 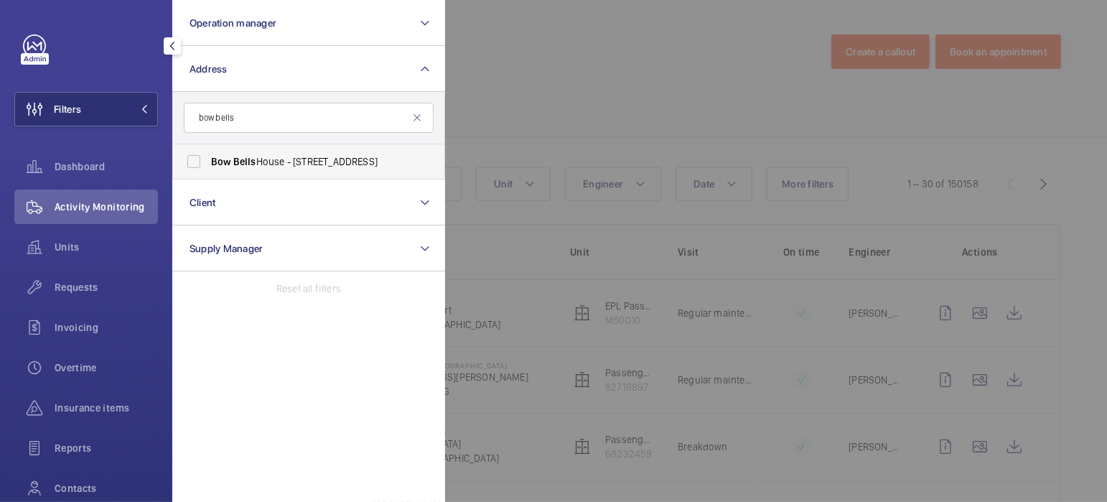 What do you see at coordinates (106, 207) in the screenshot?
I see `span: Activity Monitoring` at bounding box center [106, 207].